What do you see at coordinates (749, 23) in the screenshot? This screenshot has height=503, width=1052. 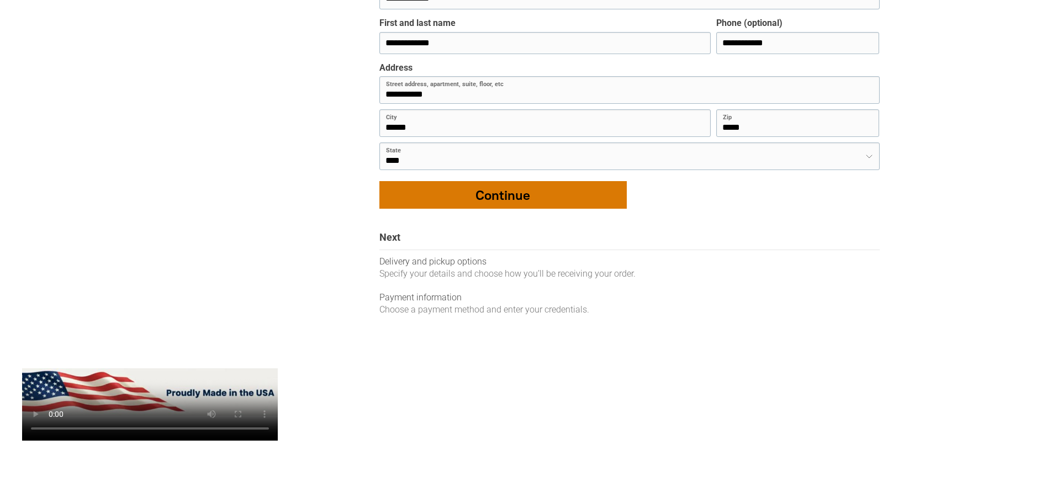 I see `div: Phone (optional)` at bounding box center [749, 23].